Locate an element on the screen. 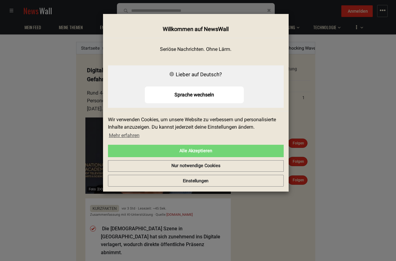  a: deny cookies is located at coordinates (196, 166).